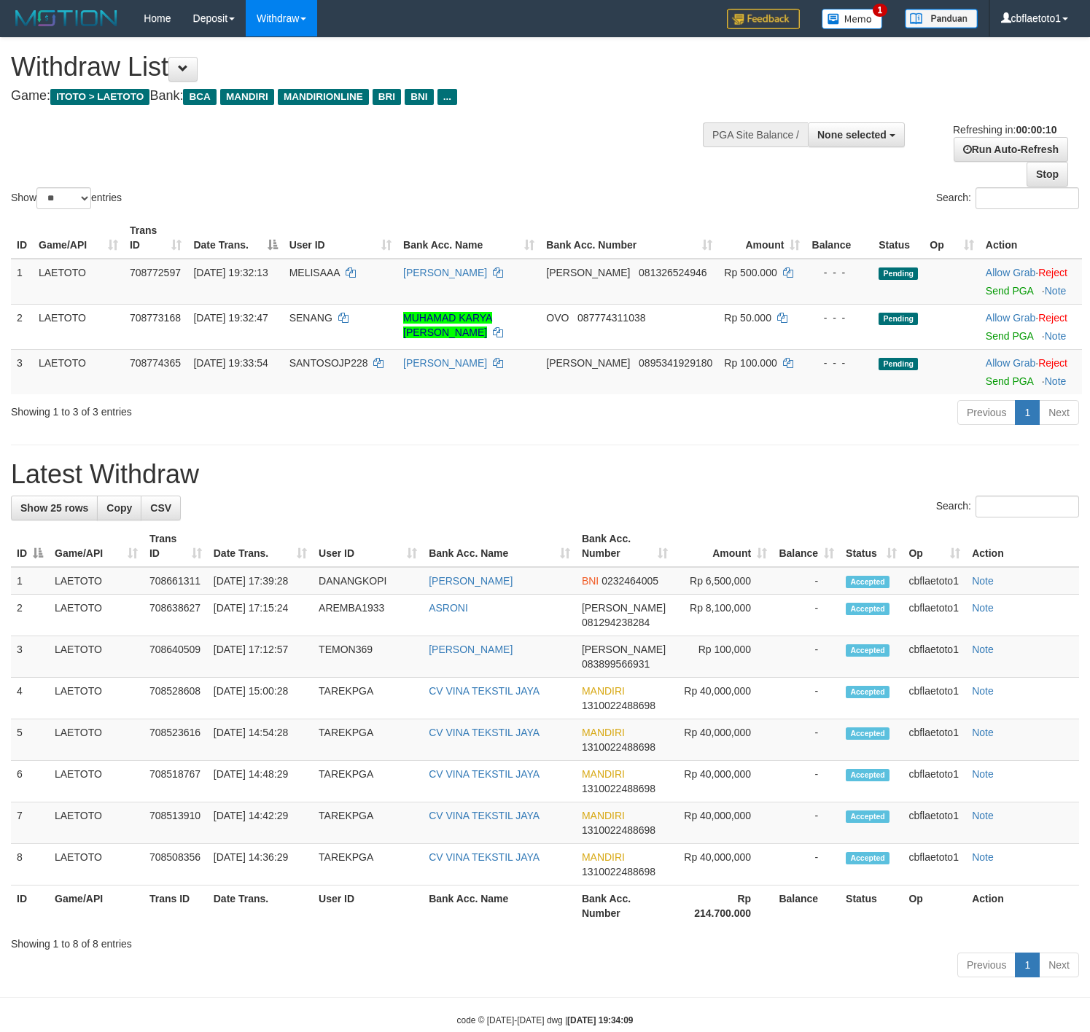 The height and width of the screenshot is (1032, 1090). What do you see at coordinates (675, 363) in the screenshot?
I see `span: Copy 0895341929180 to clipboard` at bounding box center [675, 363].